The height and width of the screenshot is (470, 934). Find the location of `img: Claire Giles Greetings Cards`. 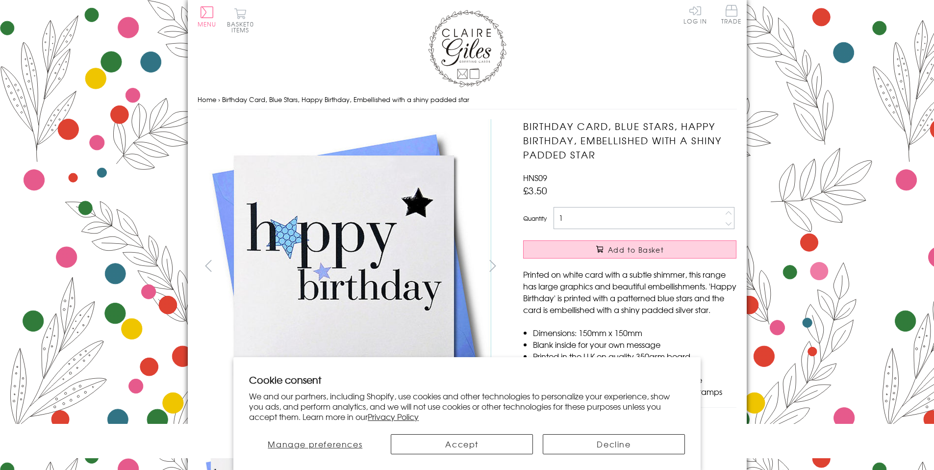

img: Claire Giles Greetings Cards is located at coordinates (467, 49).